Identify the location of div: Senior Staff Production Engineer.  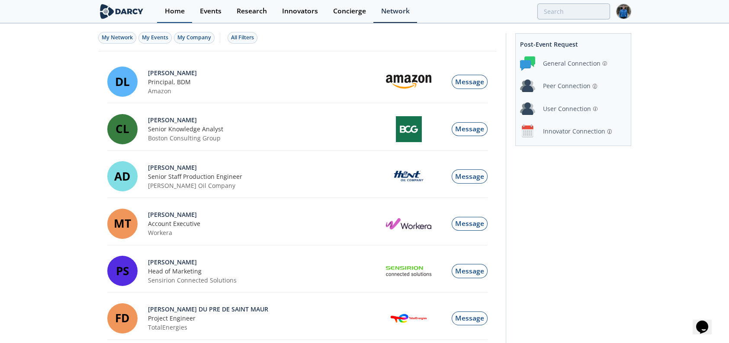
(263, 176).